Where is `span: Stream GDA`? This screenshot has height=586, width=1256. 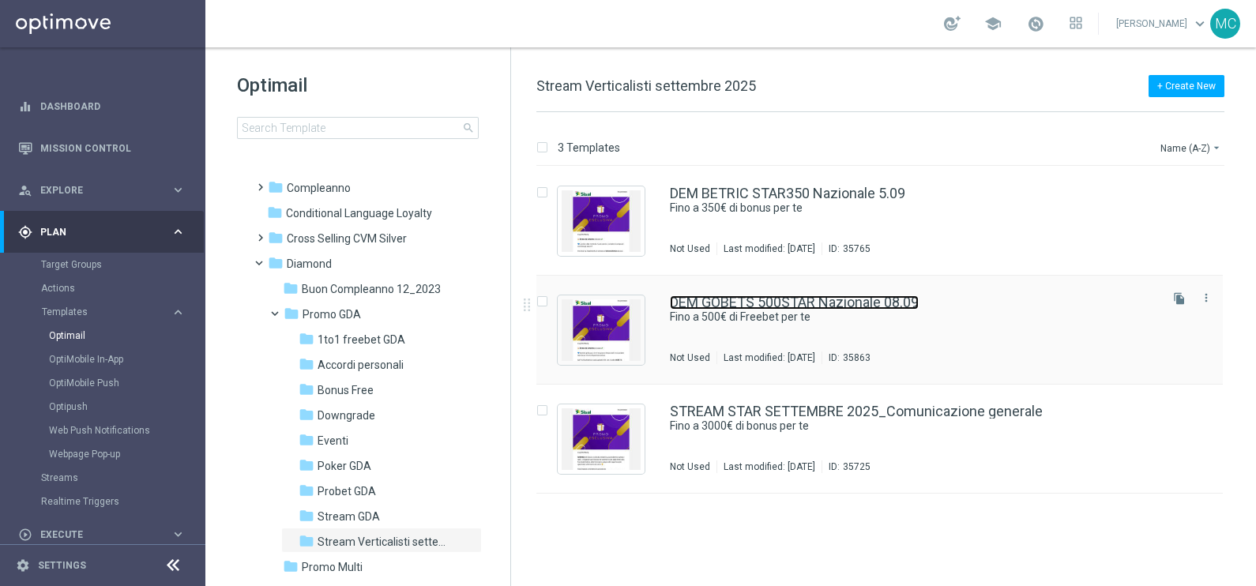 span: Stream GDA is located at coordinates (348, 517).